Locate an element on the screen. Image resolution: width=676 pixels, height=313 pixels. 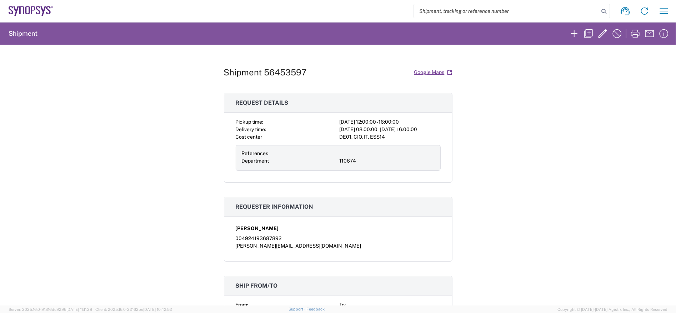
span: Client: 2025.16.0-22162be is located at coordinates (134, 309).